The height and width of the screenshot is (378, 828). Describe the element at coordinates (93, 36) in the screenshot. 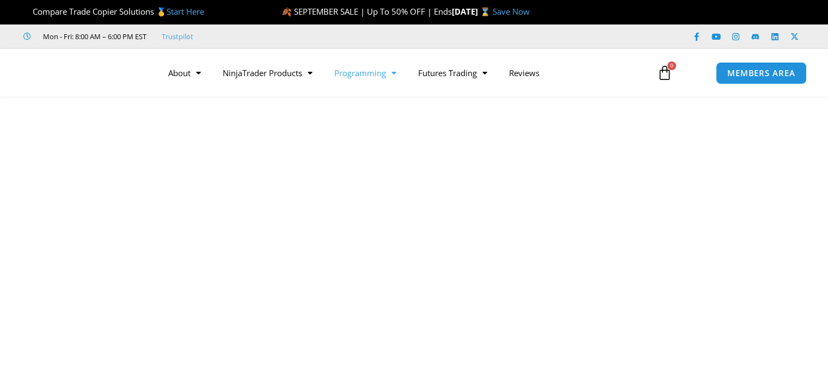

I see `span: Mon - Fri: 8:00 AM – 6:00 PM EST` at that location.